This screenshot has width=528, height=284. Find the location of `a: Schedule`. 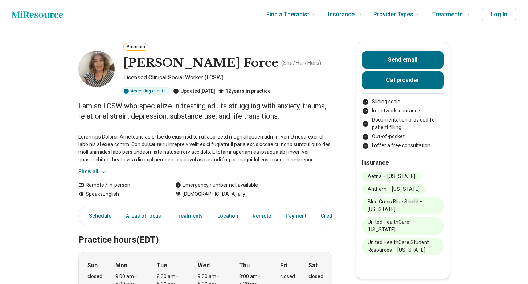

a: Schedule is located at coordinates (98, 216).